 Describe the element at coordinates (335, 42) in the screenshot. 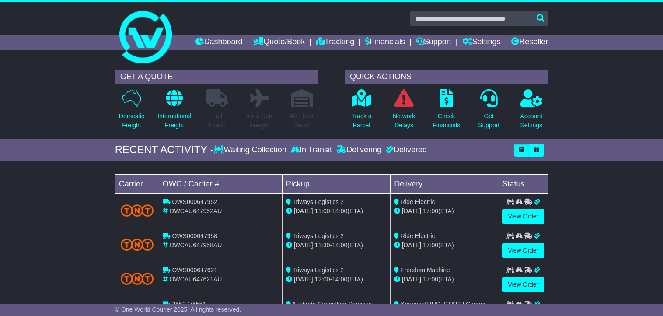

I see `a: Tracking` at that location.